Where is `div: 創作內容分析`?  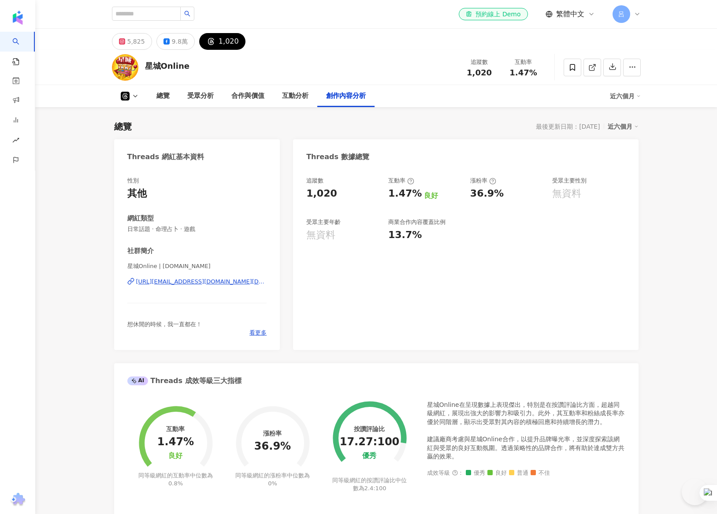
div: 創作內容分析 is located at coordinates (346, 96).